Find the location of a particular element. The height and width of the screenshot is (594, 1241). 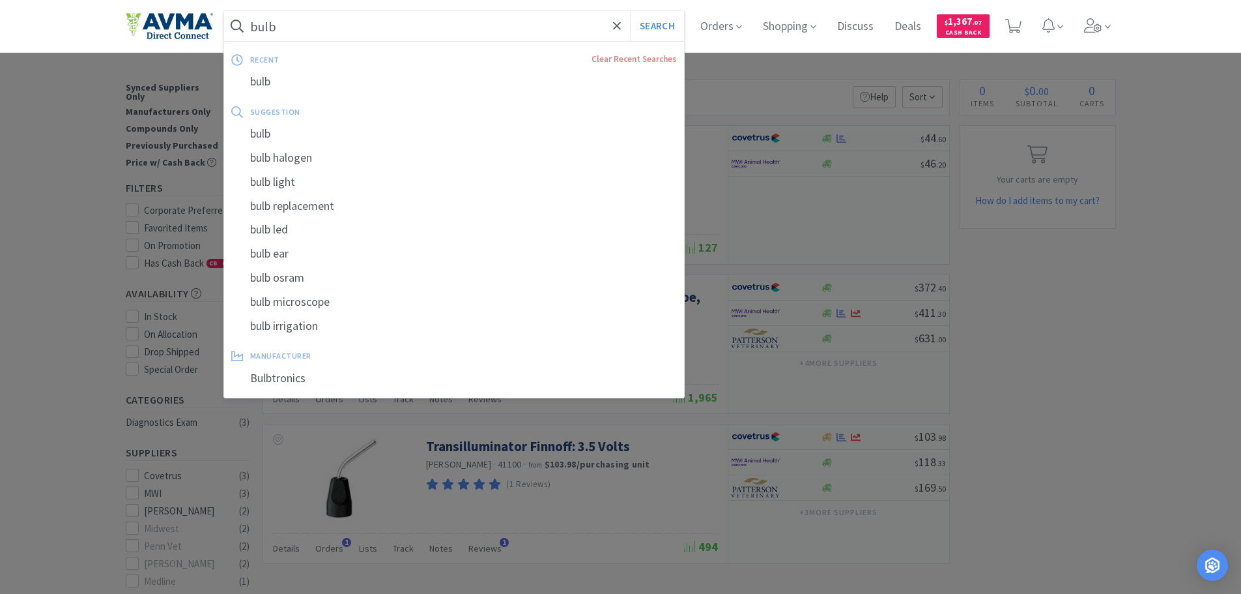

div: bulb microscope is located at coordinates (454, 302).